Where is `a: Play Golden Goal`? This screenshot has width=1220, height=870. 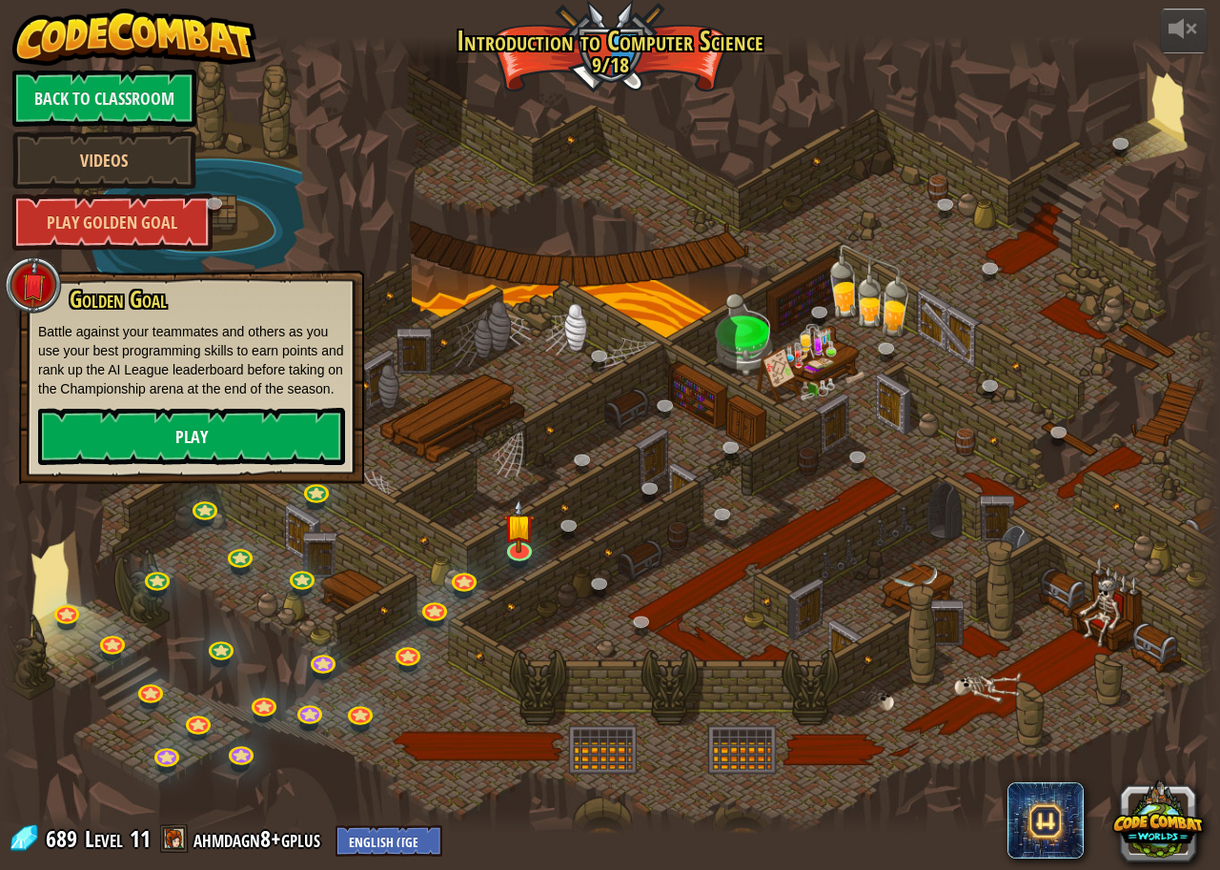 a: Play Golden Goal is located at coordinates (112, 222).